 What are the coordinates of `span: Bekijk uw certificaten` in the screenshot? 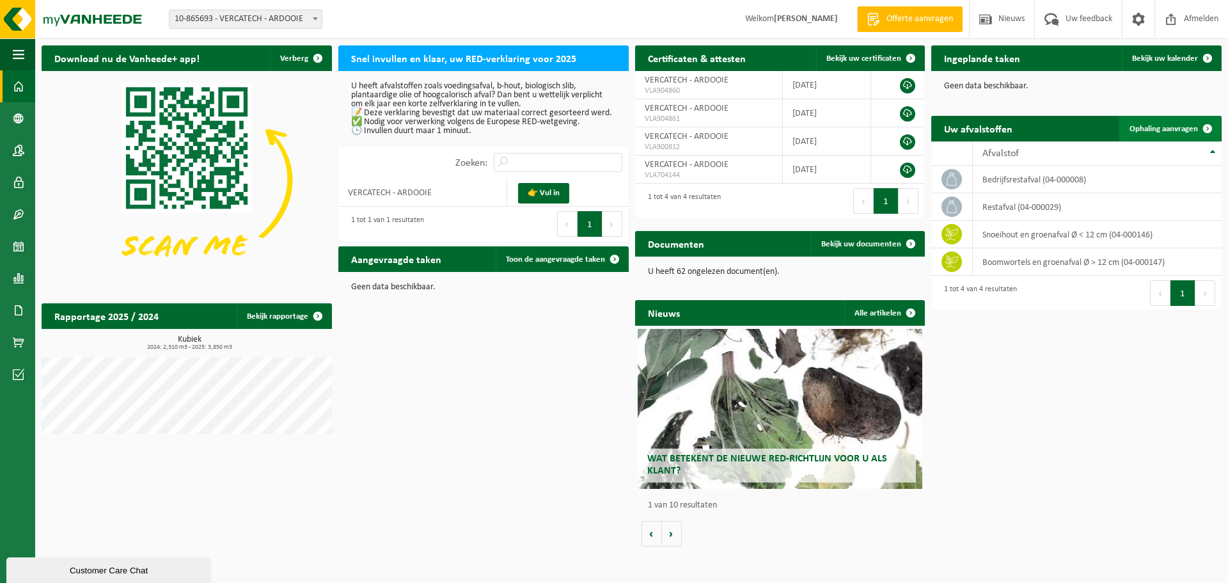 It's located at (864, 58).